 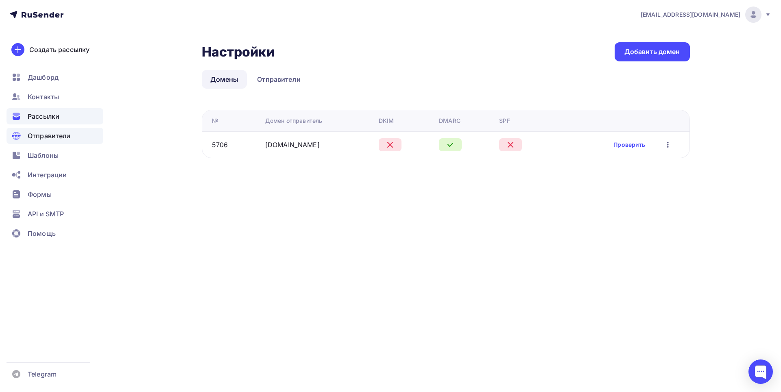 I want to click on span: Telegram, so click(x=42, y=374).